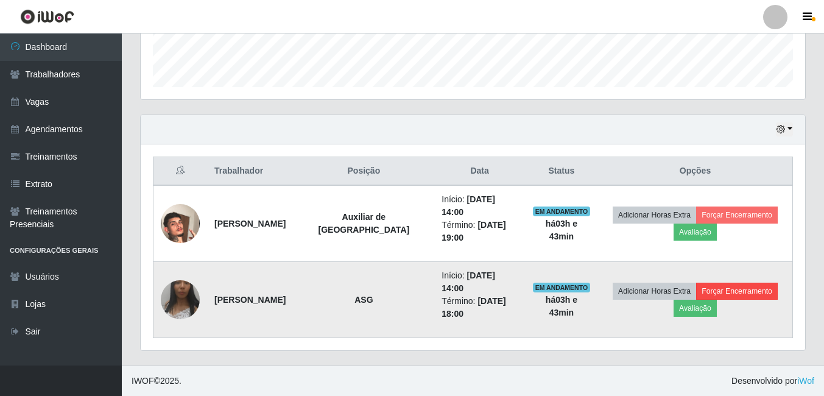  Describe the element at coordinates (250, 171) in the screenshot. I see `th: Trabalhador` at that location.